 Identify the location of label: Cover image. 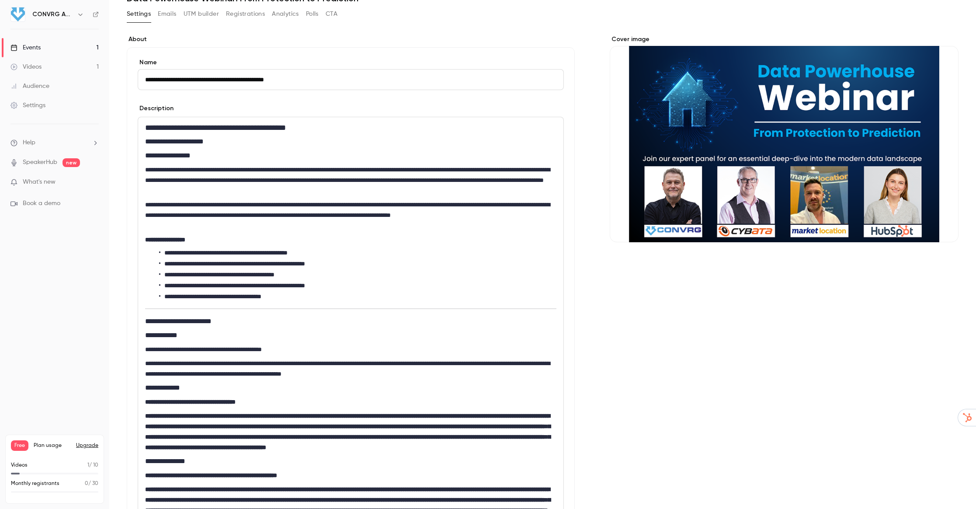
(784, 39).